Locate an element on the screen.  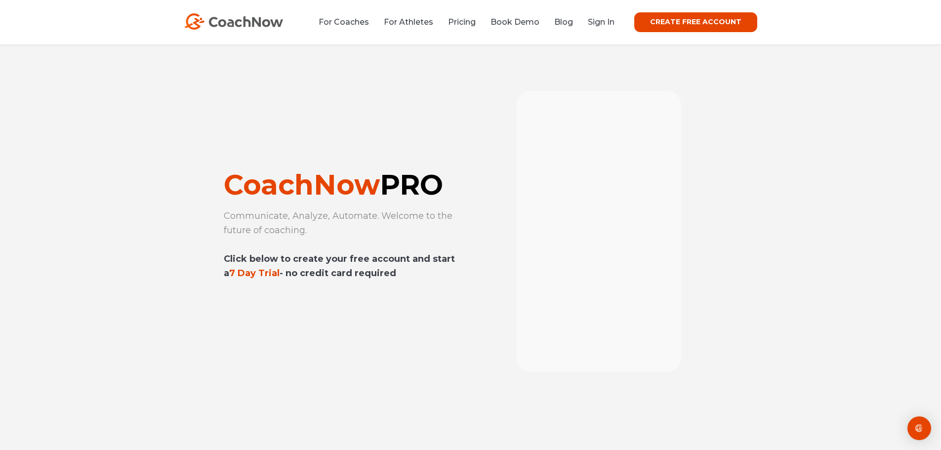
a: Sign In is located at coordinates (601, 22).